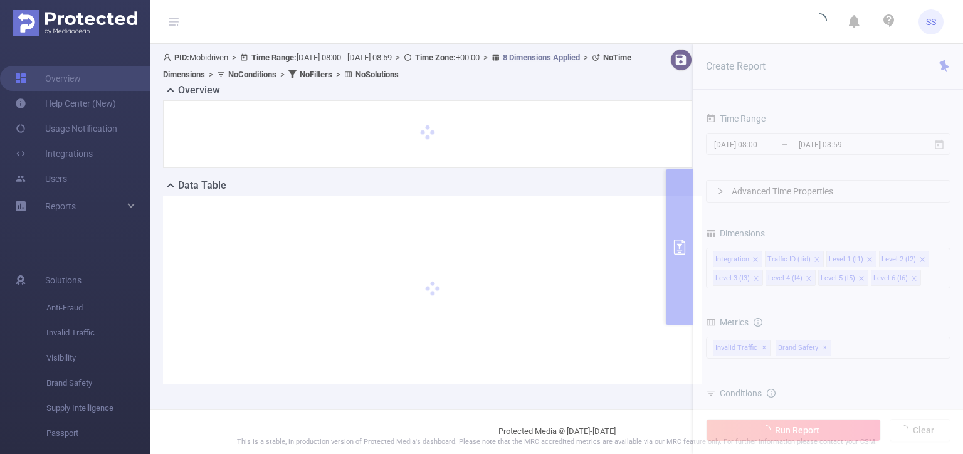 This screenshot has height=454, width=963. Describe the element at coordinates (98, 383) in the screenshot. I see `span: Brand Safety` at that location.